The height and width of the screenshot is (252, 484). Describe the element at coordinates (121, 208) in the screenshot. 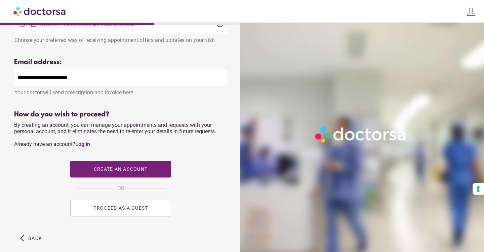

I see `button: PROCEED AS A GUEST` at that location.